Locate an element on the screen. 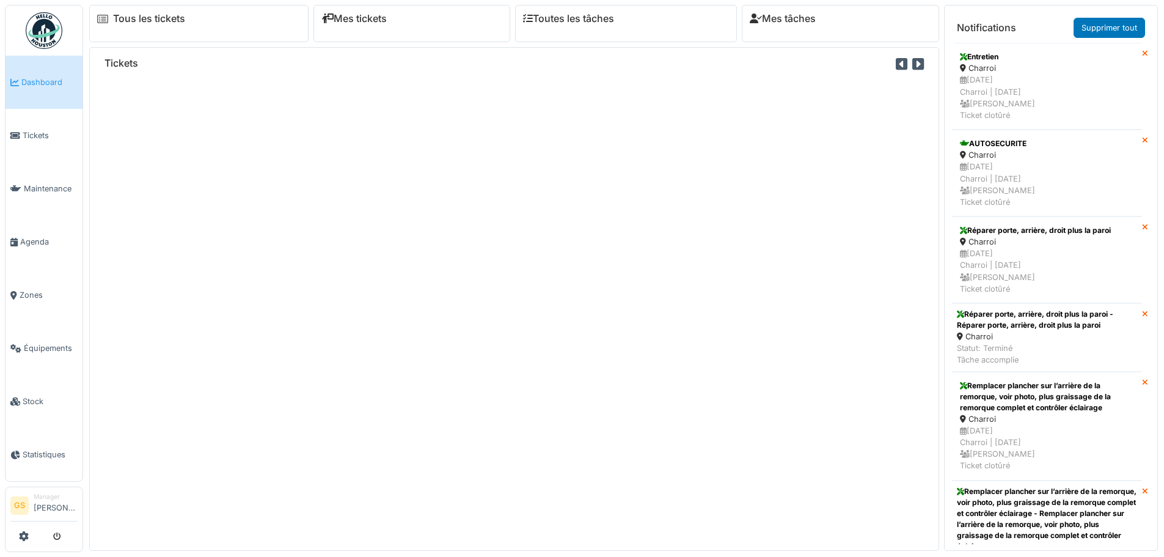 The image size is (1164, 557). span: Statistiques is located at coordinates (50, 454).